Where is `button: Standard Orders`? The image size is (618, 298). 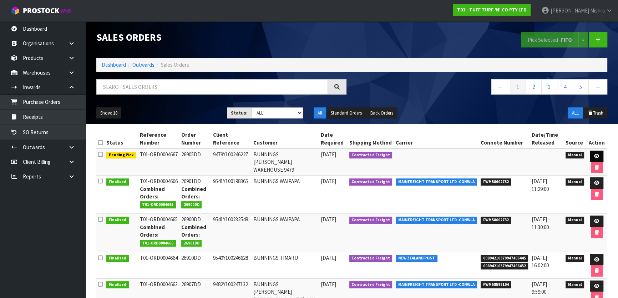 button: Standard Orders is located at coordinates (346, 113).